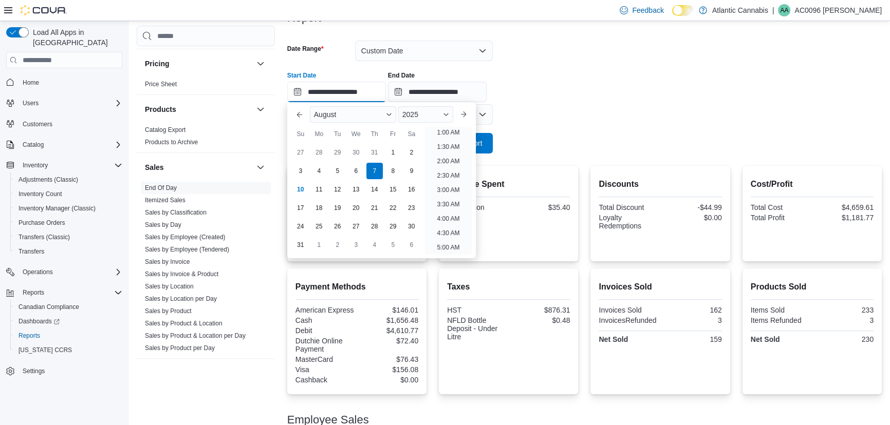 This screenshot has width=890, height=425. Describe the element at coordinates (338, 134) in the screenshot. I see `div: Tu` at that location.